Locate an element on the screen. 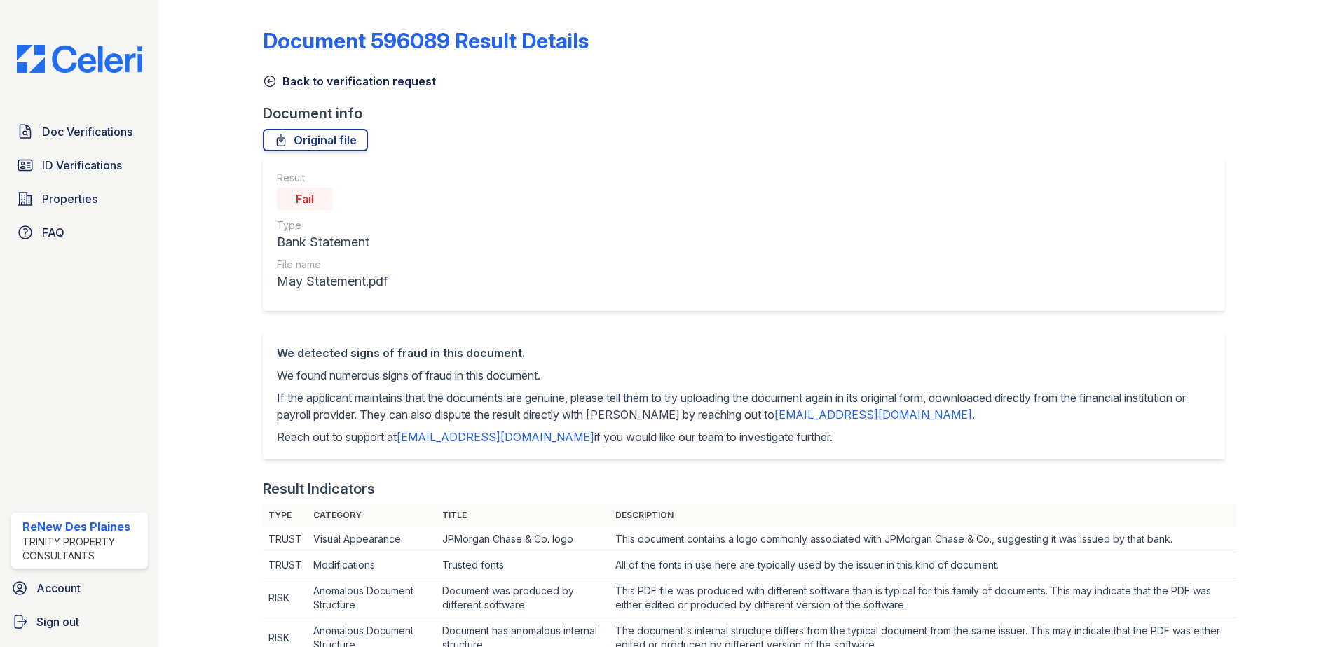 The image size is (1340, 647). th: Type is located at coordinates (285, 516).